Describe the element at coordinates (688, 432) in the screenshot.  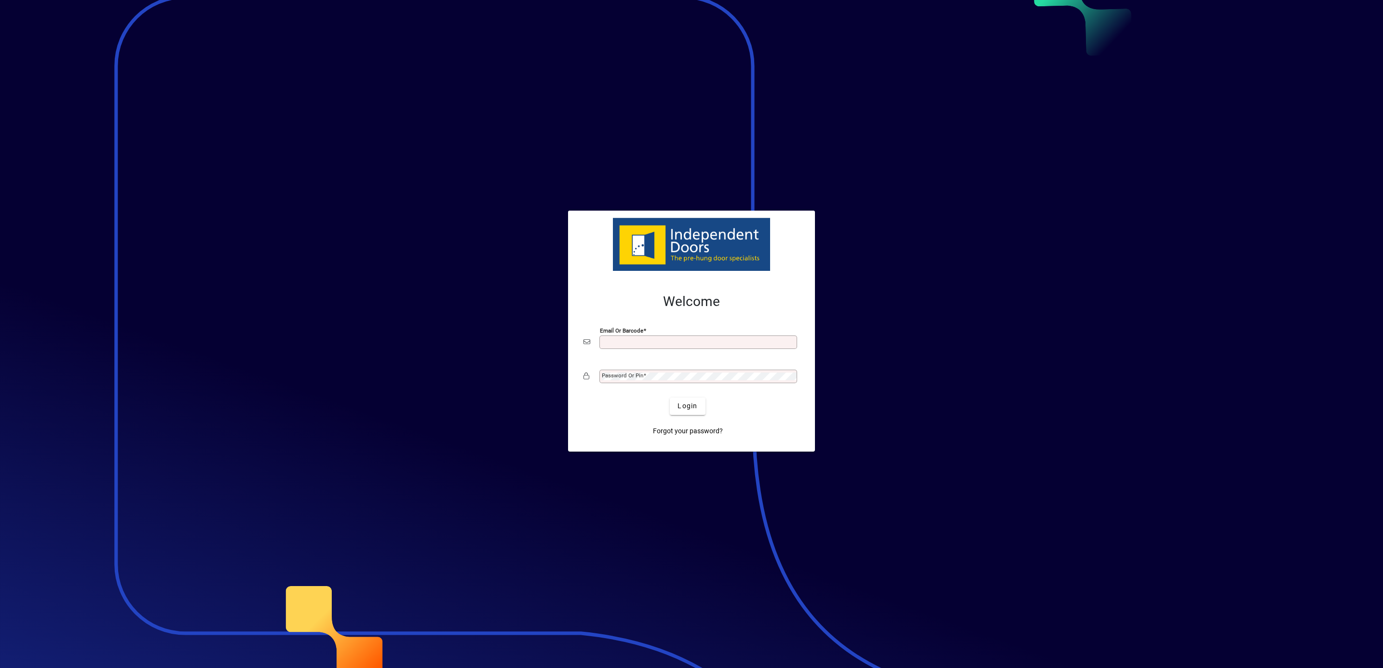
I see `a: Forgot your password?` at that location.